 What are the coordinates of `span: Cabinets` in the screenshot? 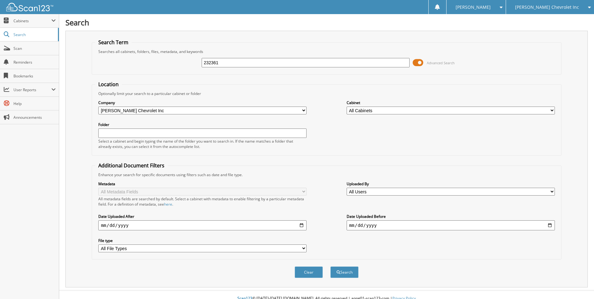 It's located at (32, 21).